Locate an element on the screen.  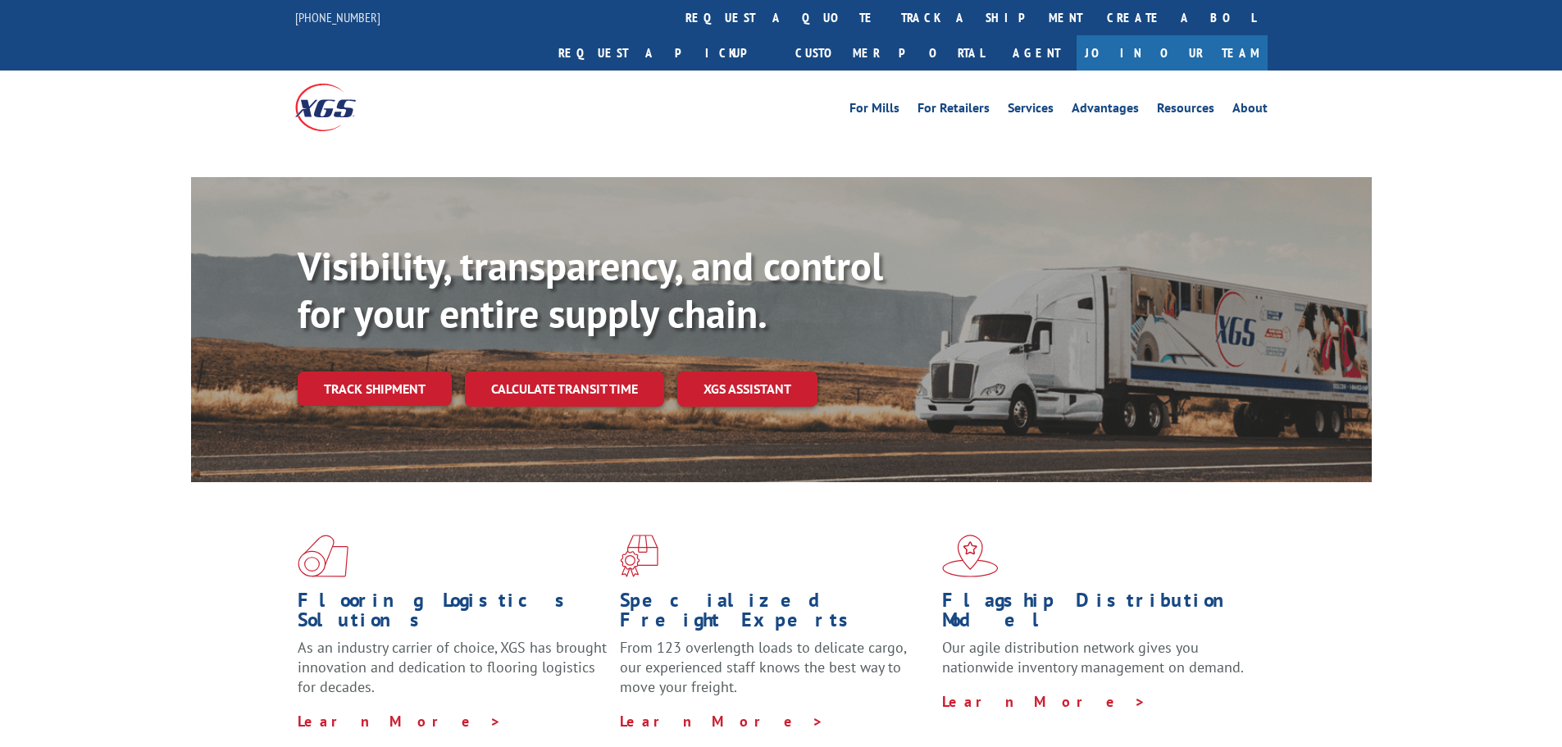
img: xgs-icon-flagship-distribution-model-red is located at coordinates (970, 556).